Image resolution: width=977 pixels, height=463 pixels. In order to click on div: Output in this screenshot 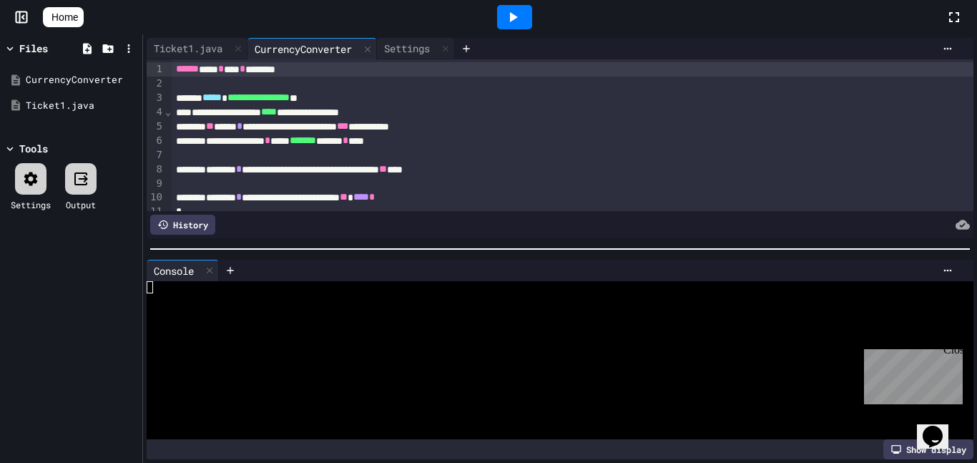, I will do `click(81, 205)`.